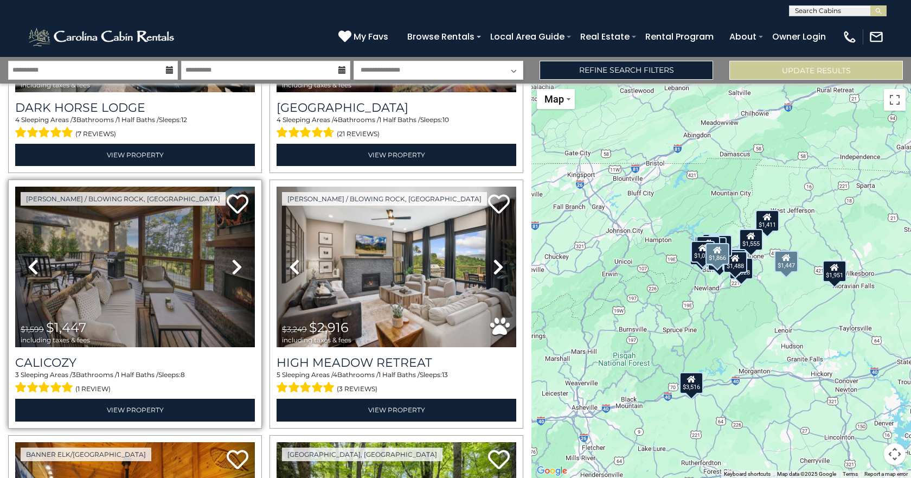 This screenshot has height=478, width=911. I want to click on span: $3,249, so click(294, 329).